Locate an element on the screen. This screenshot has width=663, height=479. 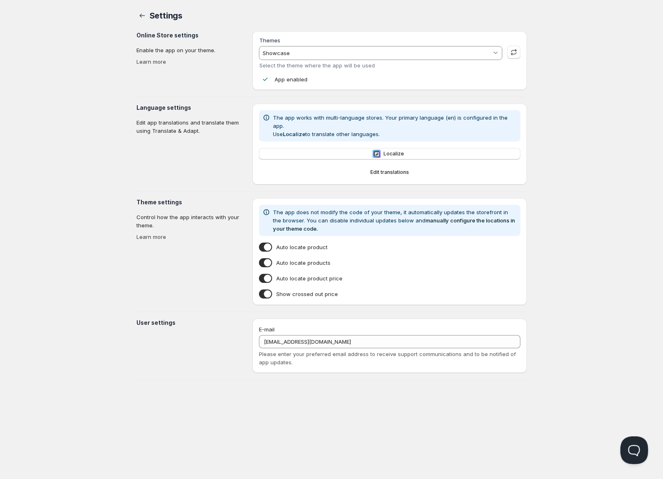
p: The app does not modify the code of your theme, it automatically updates the storefront in the br... is located at coordinates (395, 220).